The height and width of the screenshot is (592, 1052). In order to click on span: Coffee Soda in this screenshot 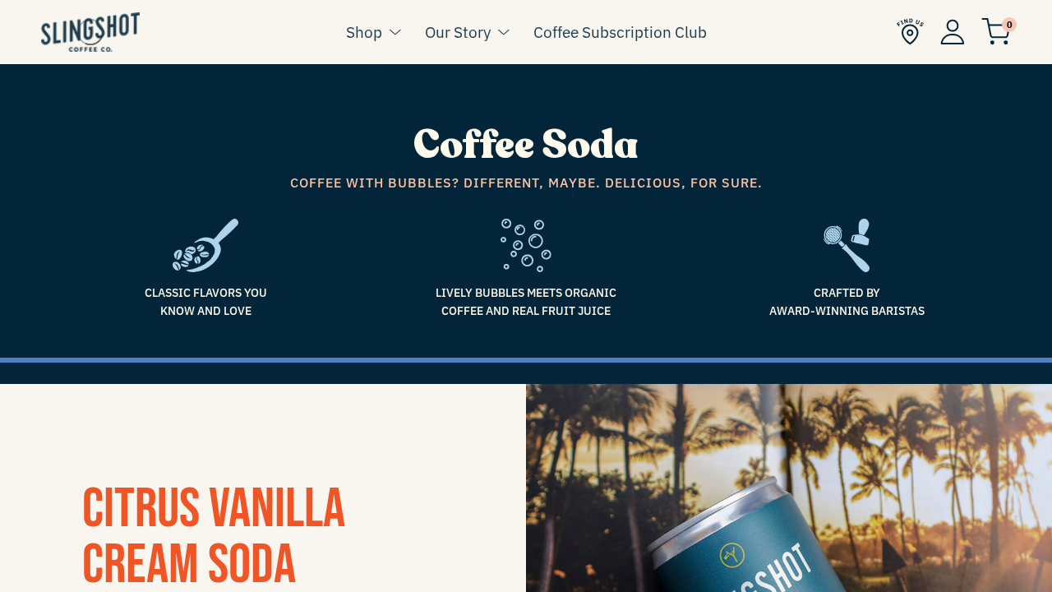, I will do `click(526, 145)`.